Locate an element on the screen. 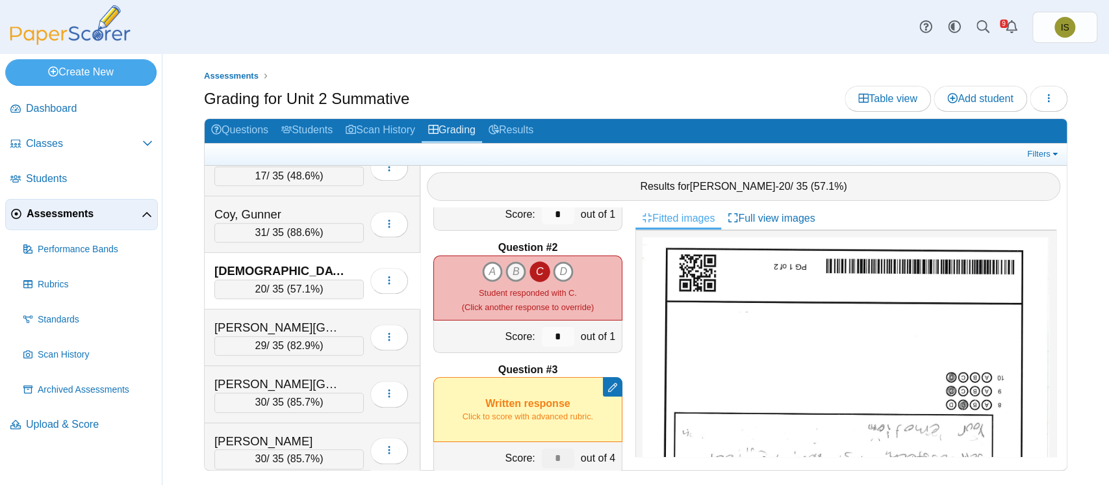 Image resolution: width=1109 pixels, height=485 pixels. span: 48.6% is located at coordinates (305, 175).